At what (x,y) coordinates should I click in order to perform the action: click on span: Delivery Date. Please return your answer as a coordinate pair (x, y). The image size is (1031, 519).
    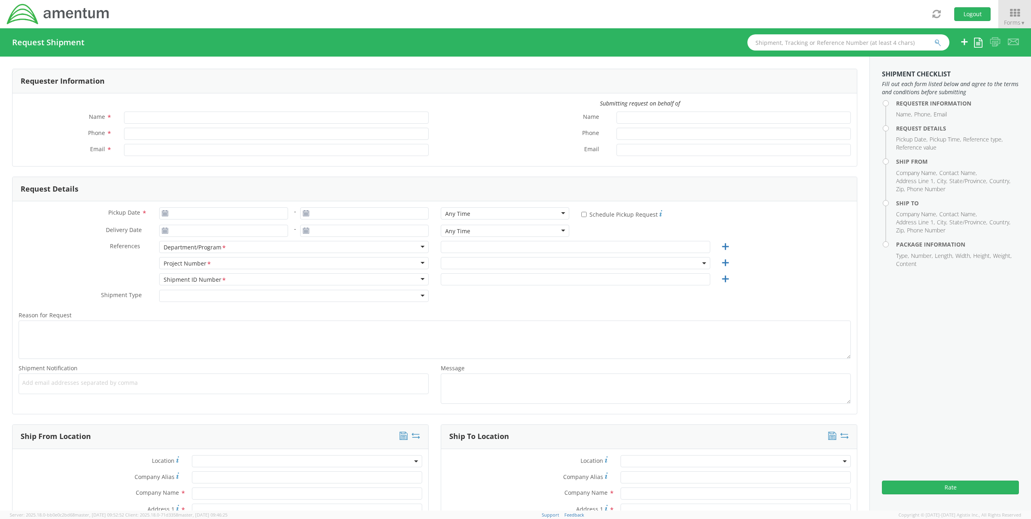
    Looking at the image, I should click on (124, 230).